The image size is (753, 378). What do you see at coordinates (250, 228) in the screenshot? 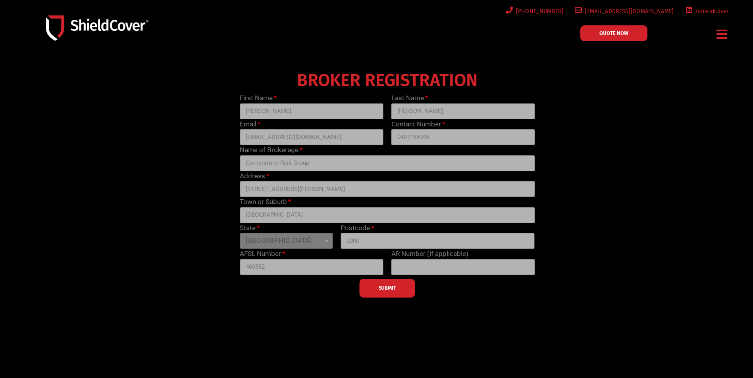
I see `label: State` at bounding box center [250, 228].